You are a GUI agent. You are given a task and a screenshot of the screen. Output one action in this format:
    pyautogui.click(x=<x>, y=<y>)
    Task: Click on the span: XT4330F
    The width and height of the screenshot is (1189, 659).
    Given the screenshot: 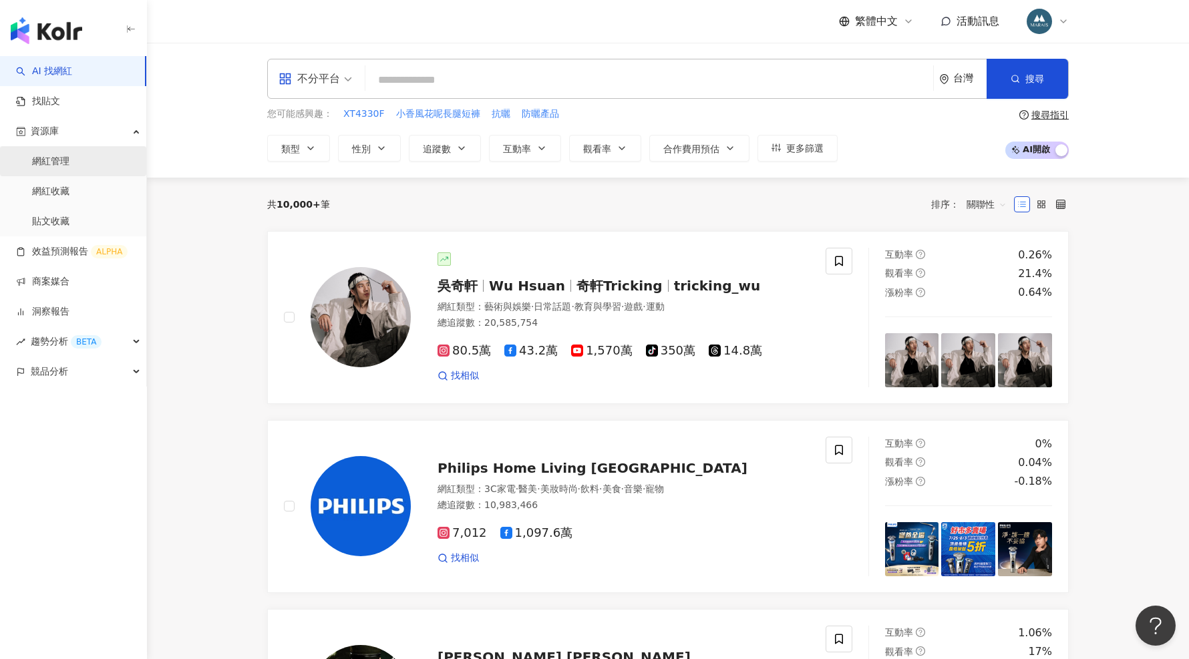 What is the action you would take?
    pyautogui.click(x=364, y=114)
    